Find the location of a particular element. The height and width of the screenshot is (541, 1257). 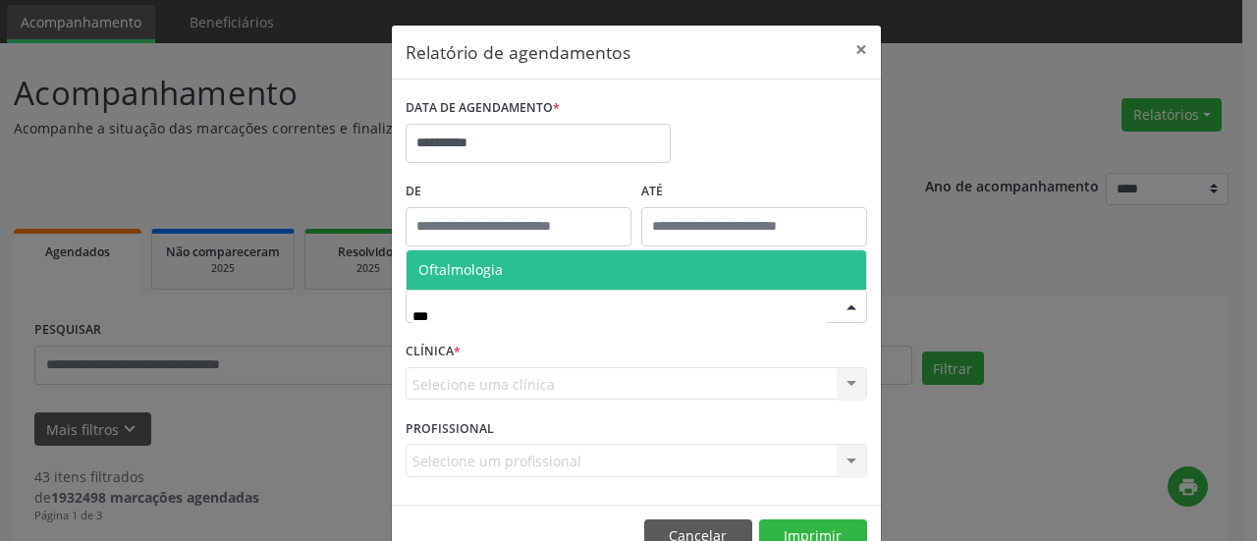

h5: Relatório de agendamentos is located at coordinates (517, 52).